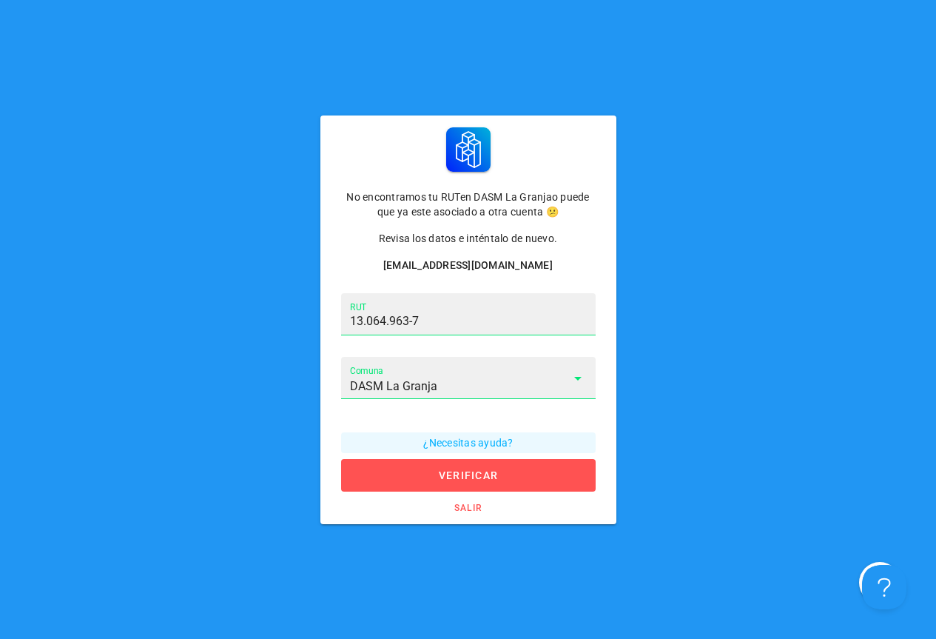 The image size is (936, 639). What do you see at coordinates (468, 443) in the screenshot?
I see `span: ¿Necesitas ayuda?` at bounding box center [468, 443].